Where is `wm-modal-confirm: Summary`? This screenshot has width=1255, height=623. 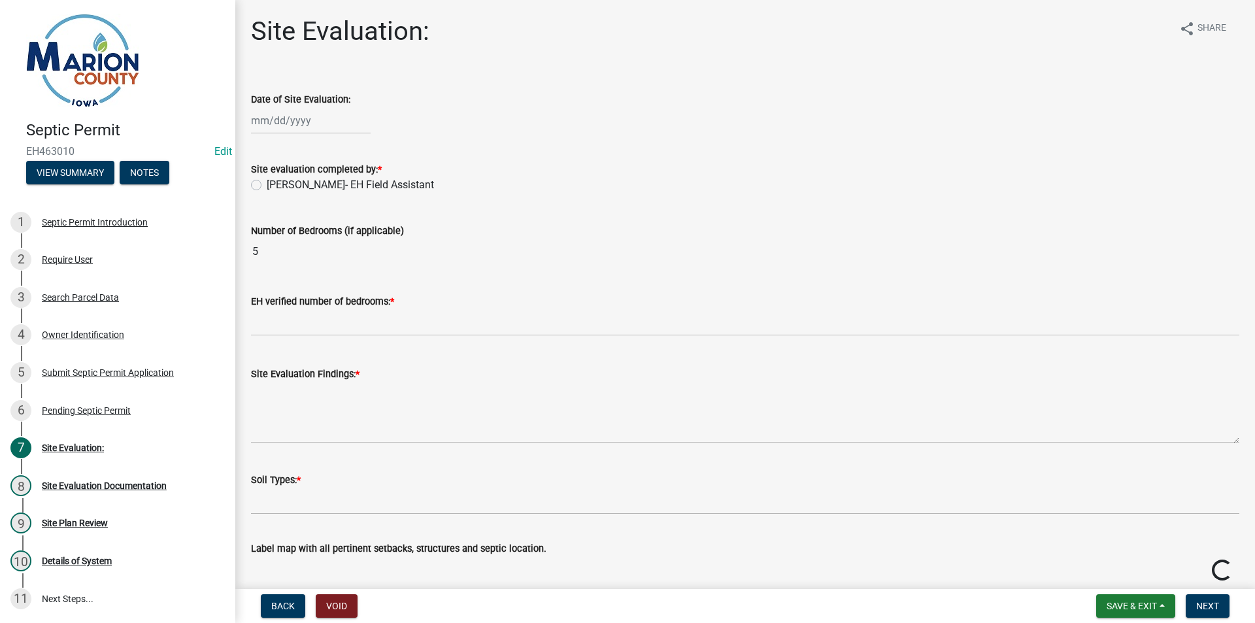 wm-modal-confirm: Summary is located at coordinates (70, 173).